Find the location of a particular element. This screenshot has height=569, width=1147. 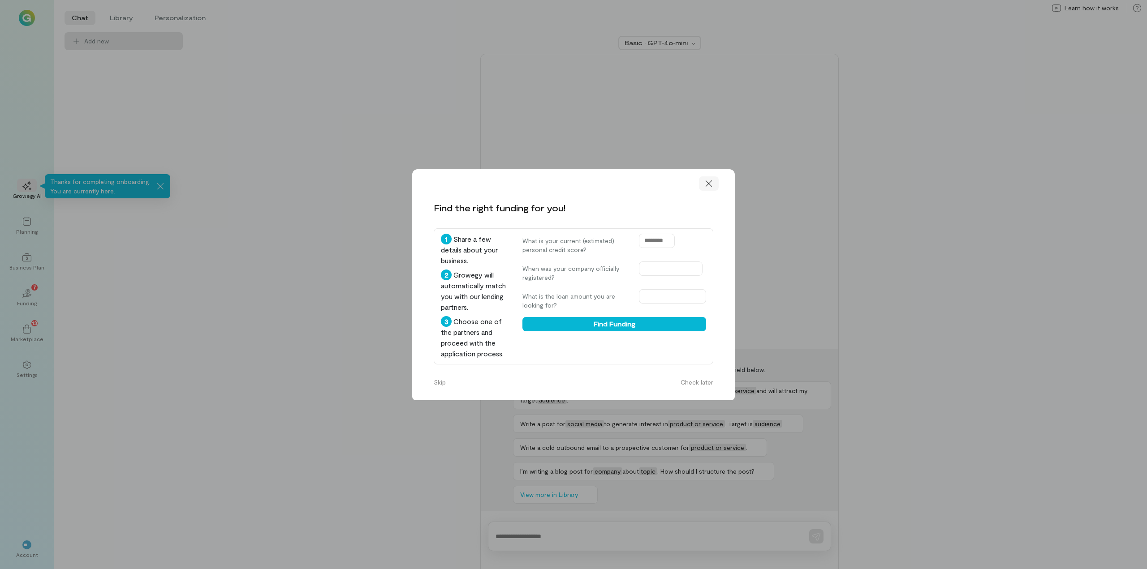

label: What is your current (estimated) personal credit score? is located at coordinates (576, 246).